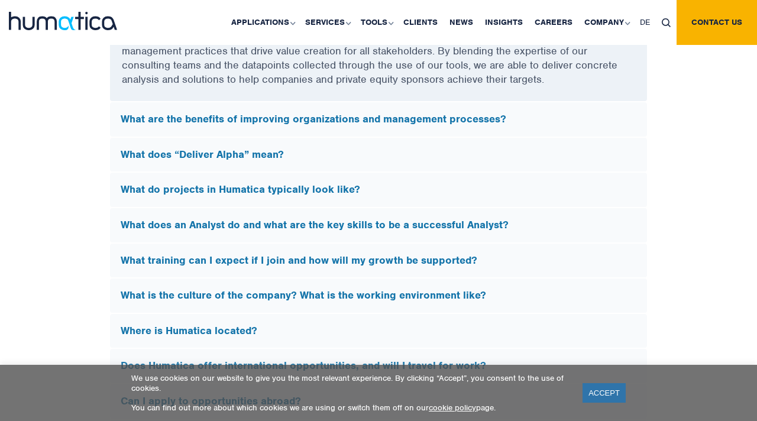 Image resolution: width=757 pixels, height=421 pixels. Describe the element at coordinates (645, 22) in the screenshot. I see `span: DE` at that location.